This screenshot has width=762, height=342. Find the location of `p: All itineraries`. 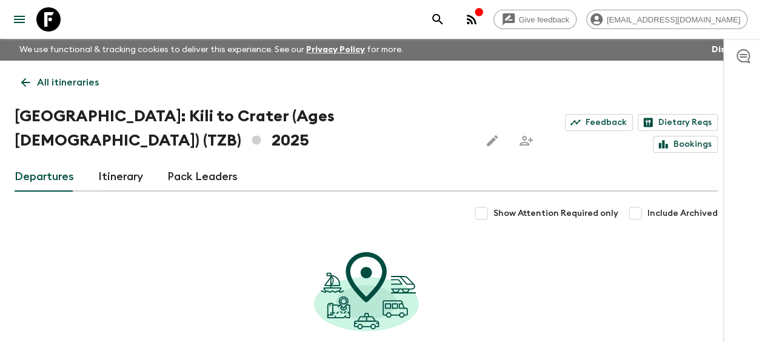

p: All itineraries is located at coordinates (68, 82).